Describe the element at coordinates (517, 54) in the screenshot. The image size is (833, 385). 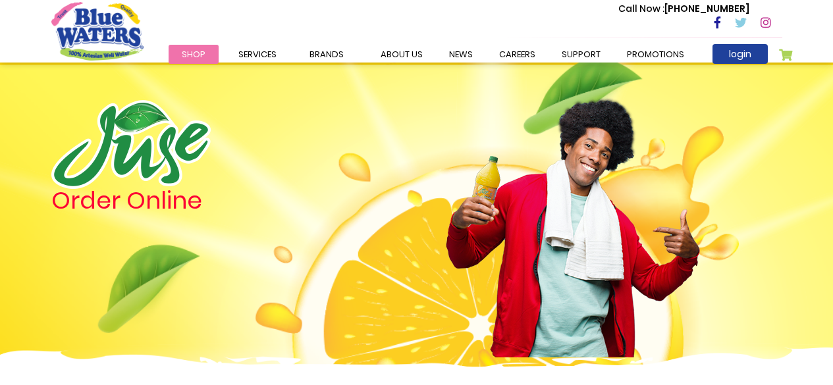
I see `a: careers` at that location.